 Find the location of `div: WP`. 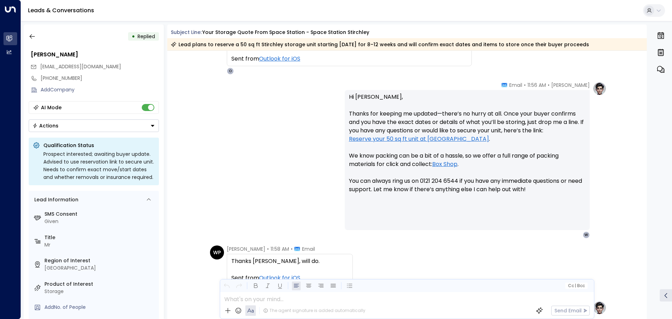

div: WP is located at coordinates (217, 253).